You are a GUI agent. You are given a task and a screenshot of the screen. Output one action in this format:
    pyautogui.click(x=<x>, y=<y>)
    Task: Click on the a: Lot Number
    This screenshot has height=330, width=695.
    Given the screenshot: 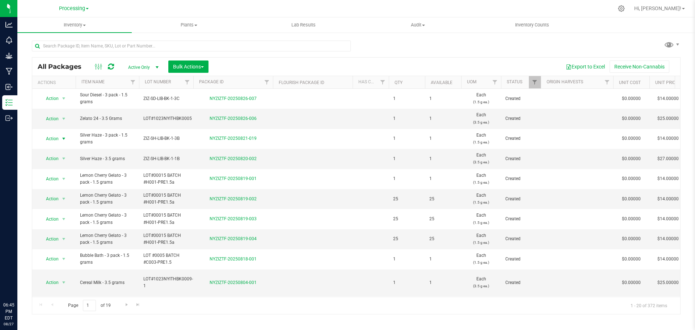 What is the action you would take?
    pyautogui.click(x=158, y=82)
    